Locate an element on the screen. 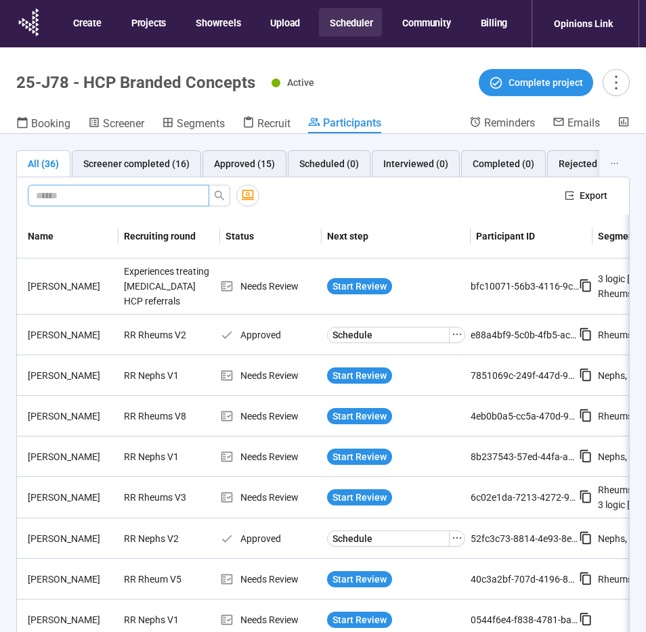 This screenshot has height=632, width=646. button: Create is located at coordinates (87, 22).